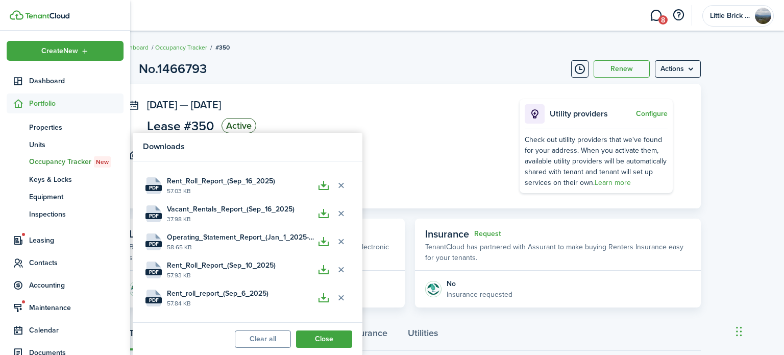  I want to click on h1: No.1466793, so click(173, 69).